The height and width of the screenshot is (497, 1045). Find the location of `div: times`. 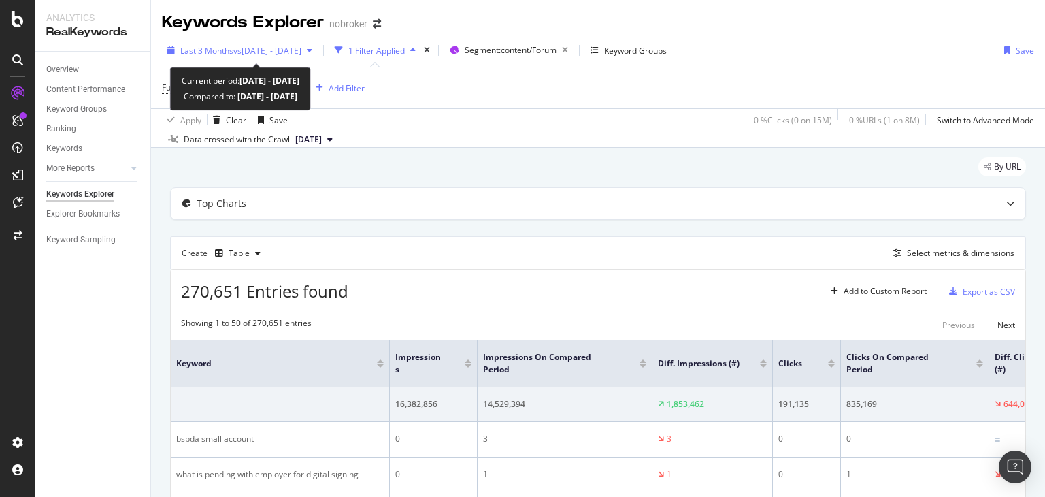

div: times is located at coordinates (426, 50).